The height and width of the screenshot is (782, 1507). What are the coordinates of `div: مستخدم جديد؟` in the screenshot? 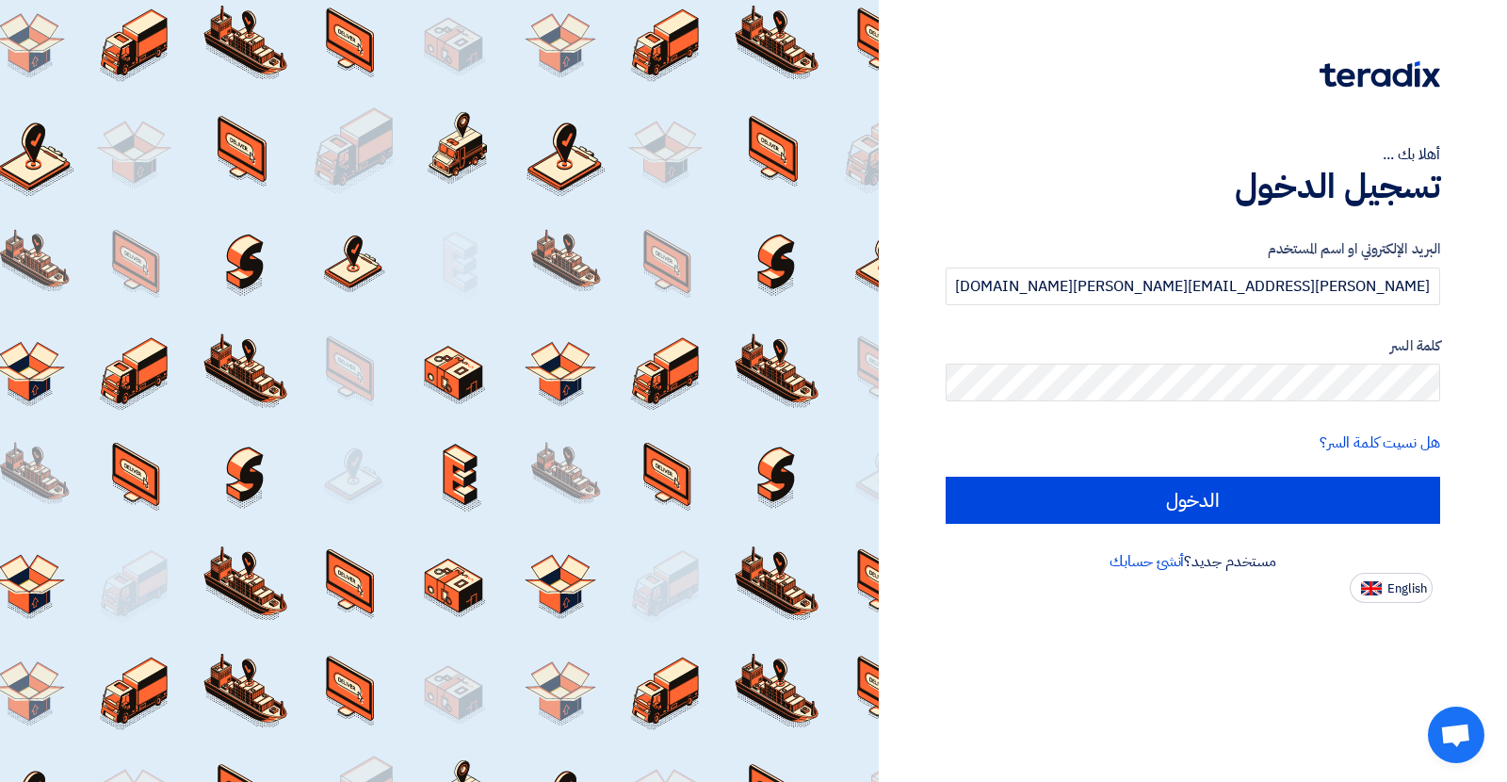 It's located at (1192, 561).